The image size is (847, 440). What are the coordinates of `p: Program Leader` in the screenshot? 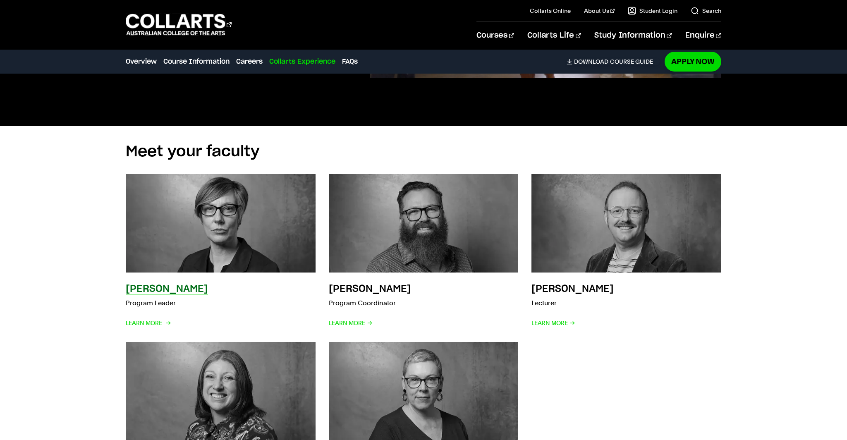 It's located at (167, 303).